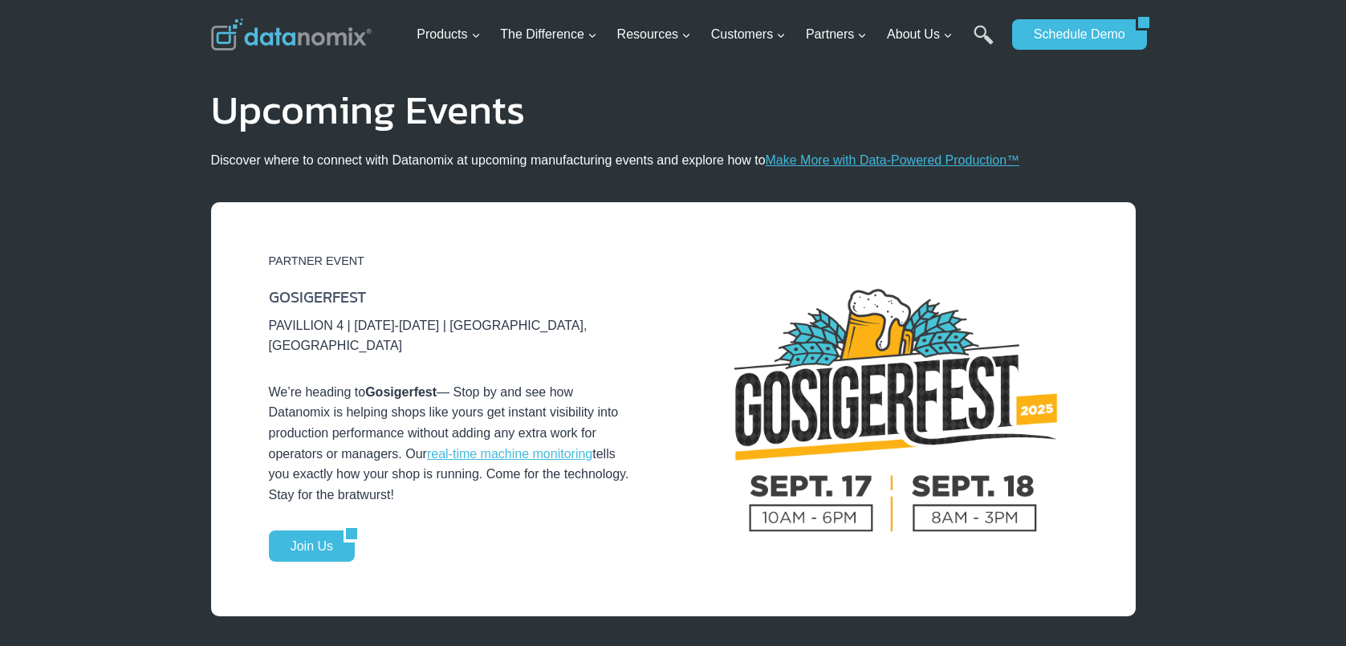 The image size is (1346, 646). Describe the element at coordinates (674, 161) in the screenshot. I see `p: Discover where to connect with Datanomix at upcoming manufacturing events and explore how to` at that location.